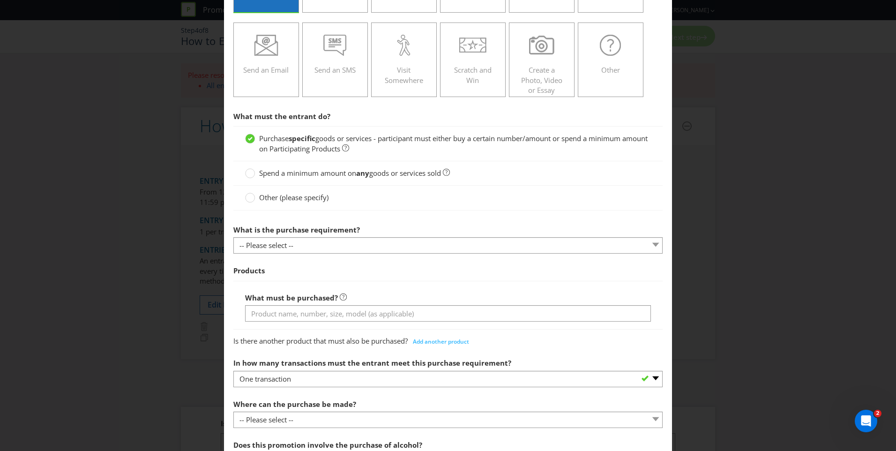 The width and height of the screenshot is (896, 451). I want to click on span: Does this promotion involve the purchase of alcohol?, so click(328, 445).